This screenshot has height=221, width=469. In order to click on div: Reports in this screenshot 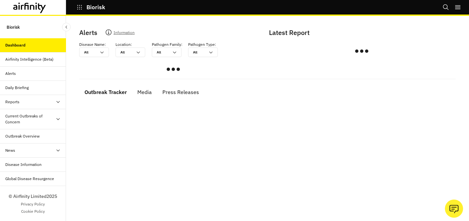, I will do `click(12, 102)`.